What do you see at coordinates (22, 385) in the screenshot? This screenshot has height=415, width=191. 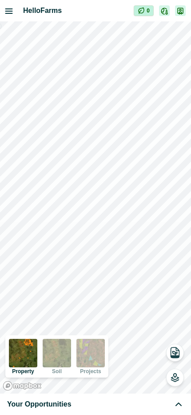 I see `a: Mapbox logo` at bounding box center [22, 385].